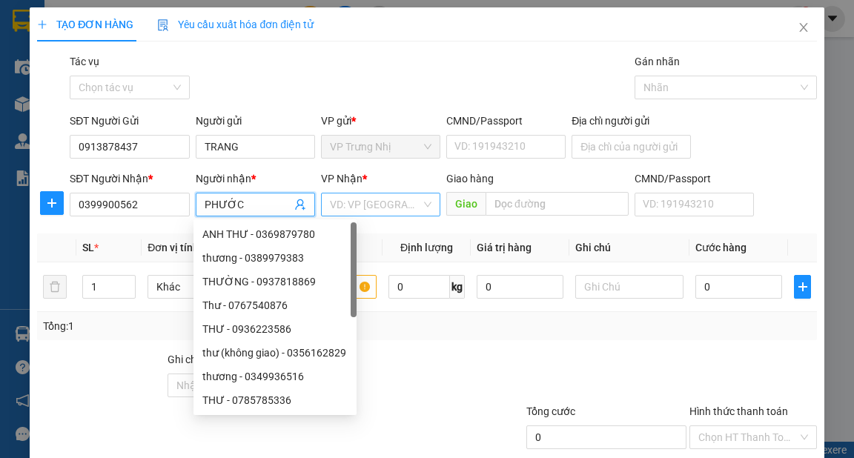  I want to click on span: TẠO ĐƠN HÀNG, so click(85, 24).